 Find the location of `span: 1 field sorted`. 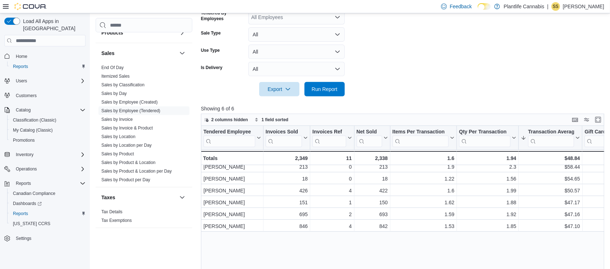

span: 1 field sorted is located at coordinates (275, 120).